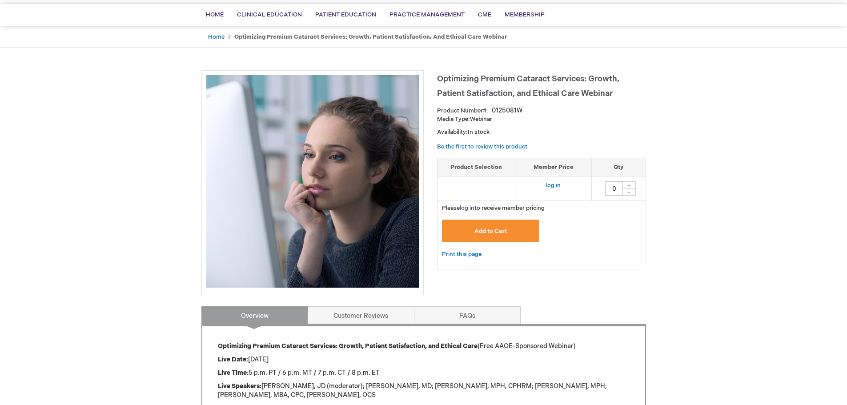  I want to click on a: Home, so click(216, 37).